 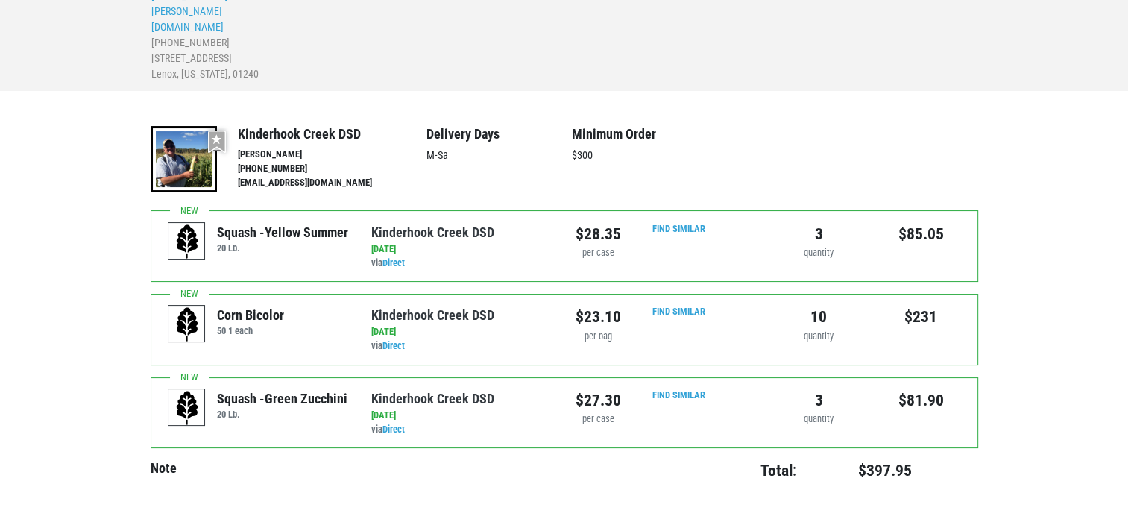 I want to click on p: M-Sa, so click(x=499, y=156).